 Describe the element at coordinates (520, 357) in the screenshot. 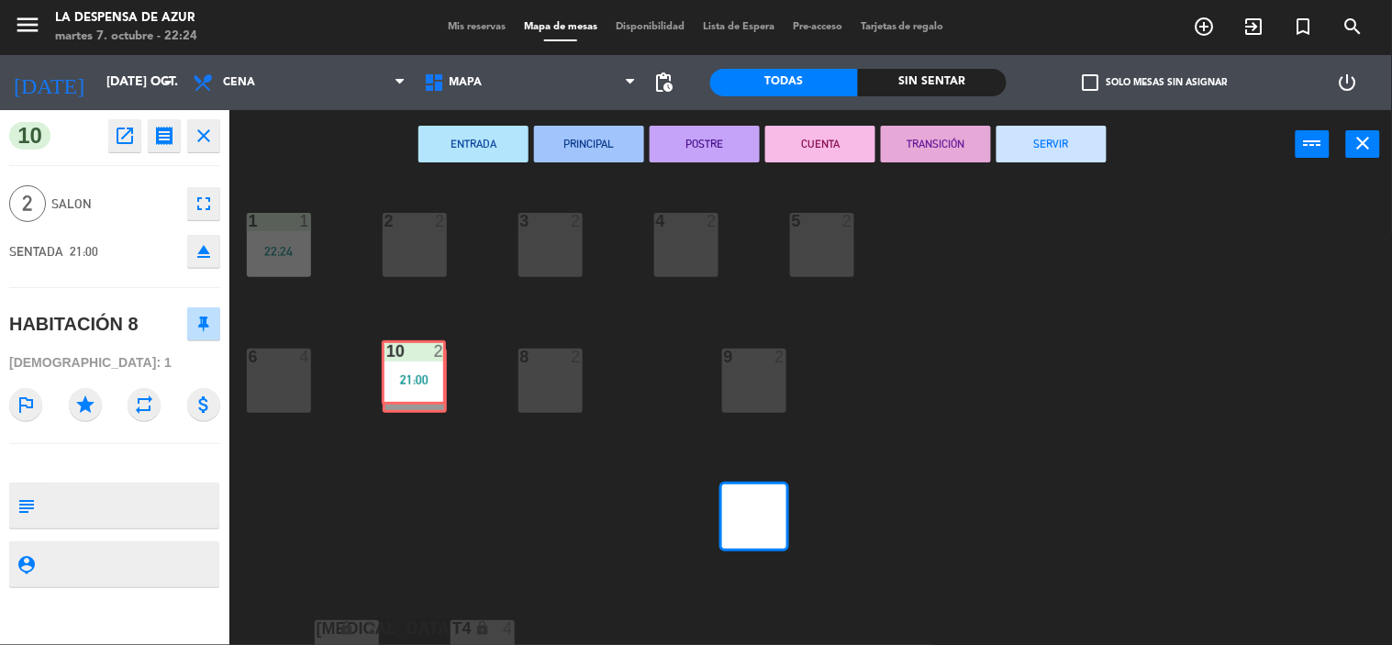

I see `div: 8` at that location.